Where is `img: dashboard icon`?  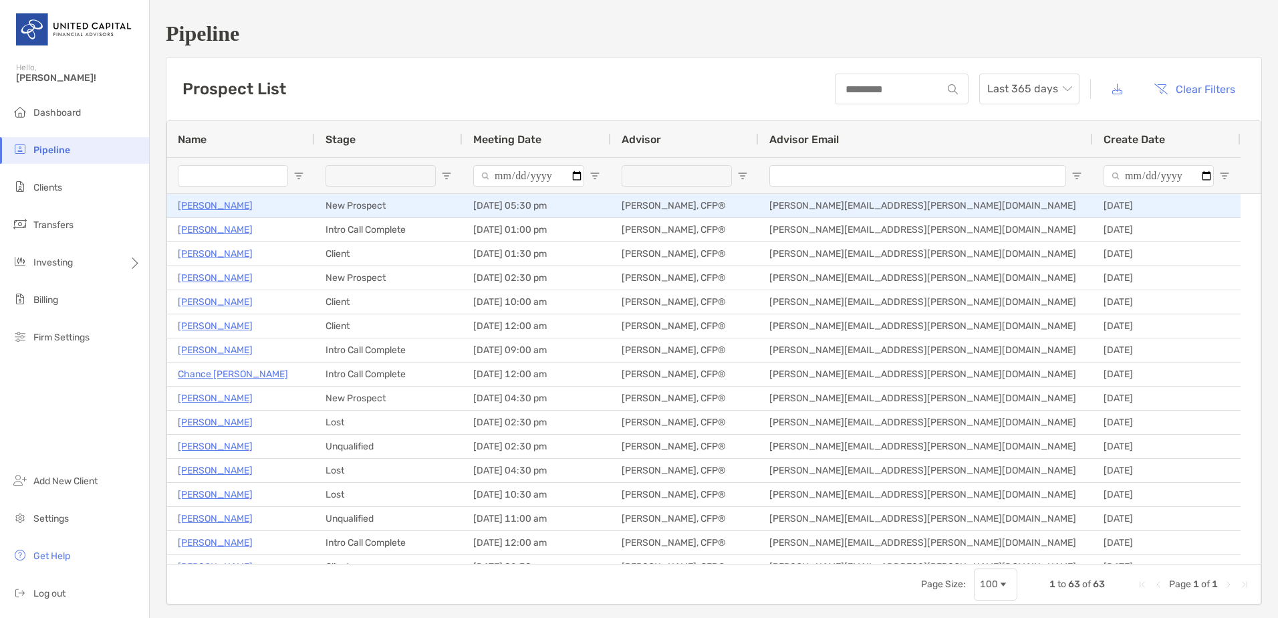
img: dashboard icon is located at coordinates (20, 112).